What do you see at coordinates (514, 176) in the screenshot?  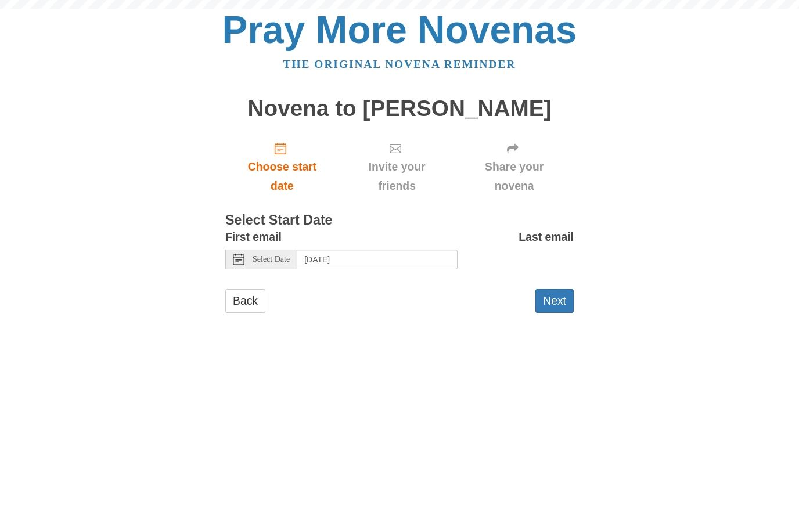 I see `span: Share your novena` at bounding box center [514, 176].